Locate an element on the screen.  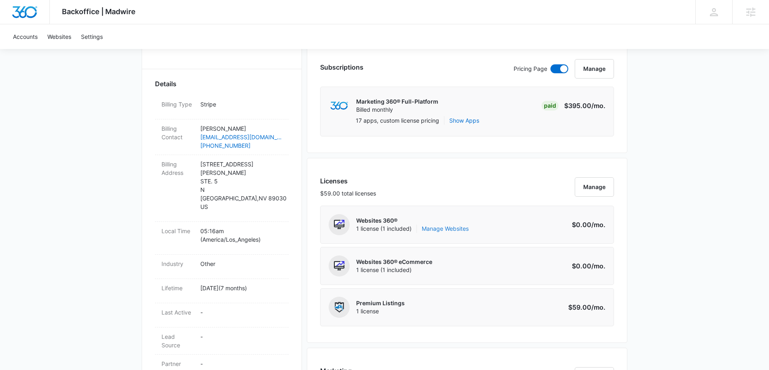
div: Paid is located at coordinates (550, 106).